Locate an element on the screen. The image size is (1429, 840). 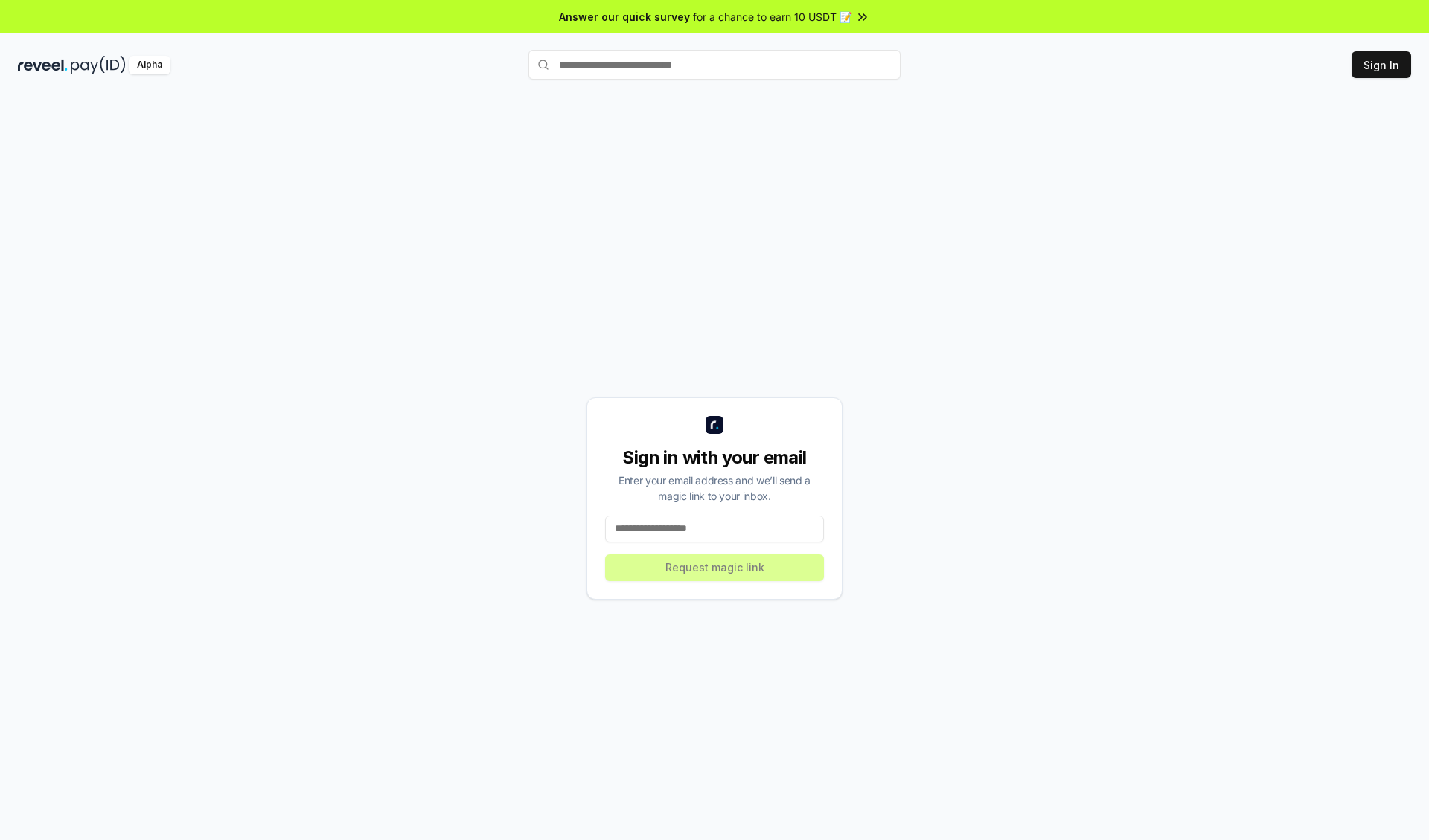
div: Alpha is located at coordinates (150, 65).